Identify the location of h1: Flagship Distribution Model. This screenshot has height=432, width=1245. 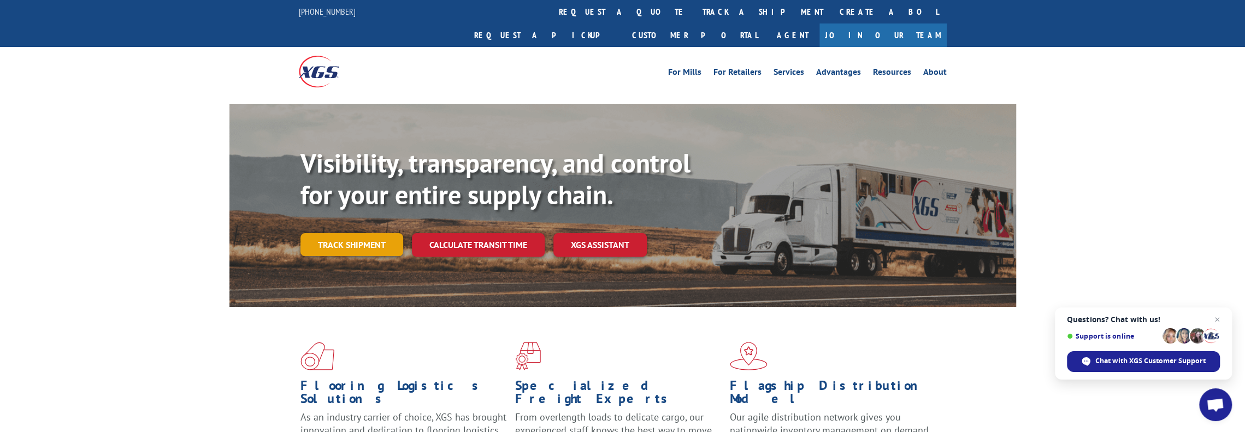
(833, 395).